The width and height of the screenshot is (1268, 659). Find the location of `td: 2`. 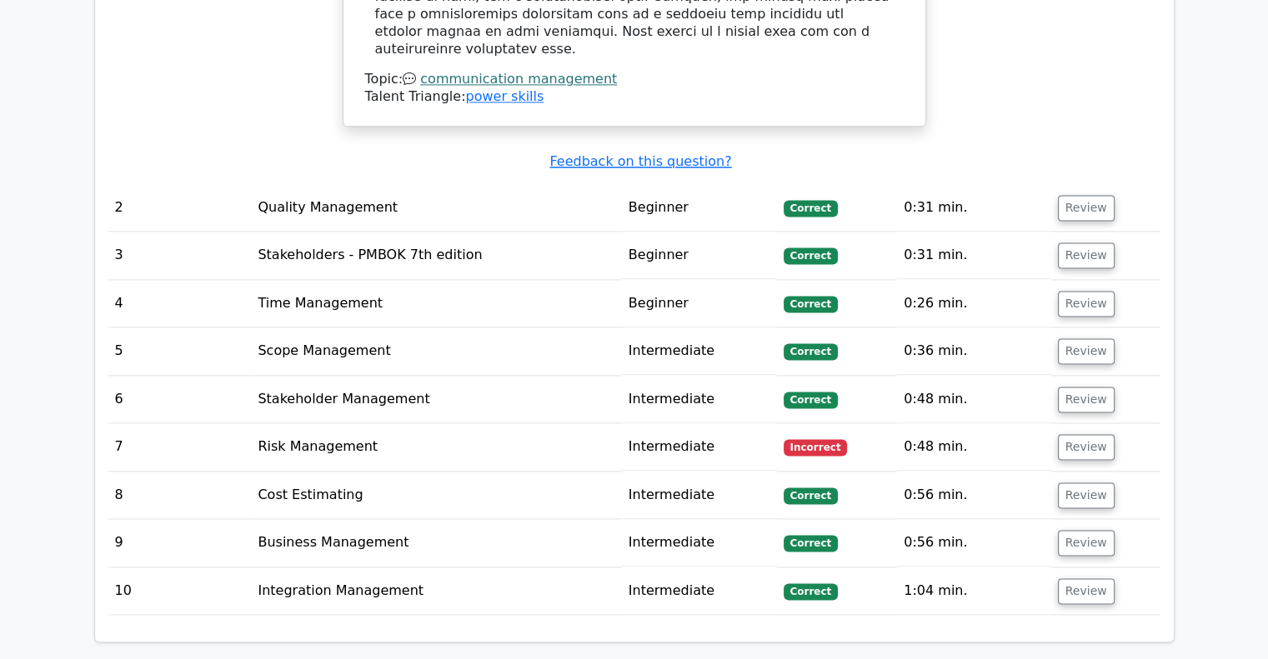

td: 2 is located at coordinates (180, 208).